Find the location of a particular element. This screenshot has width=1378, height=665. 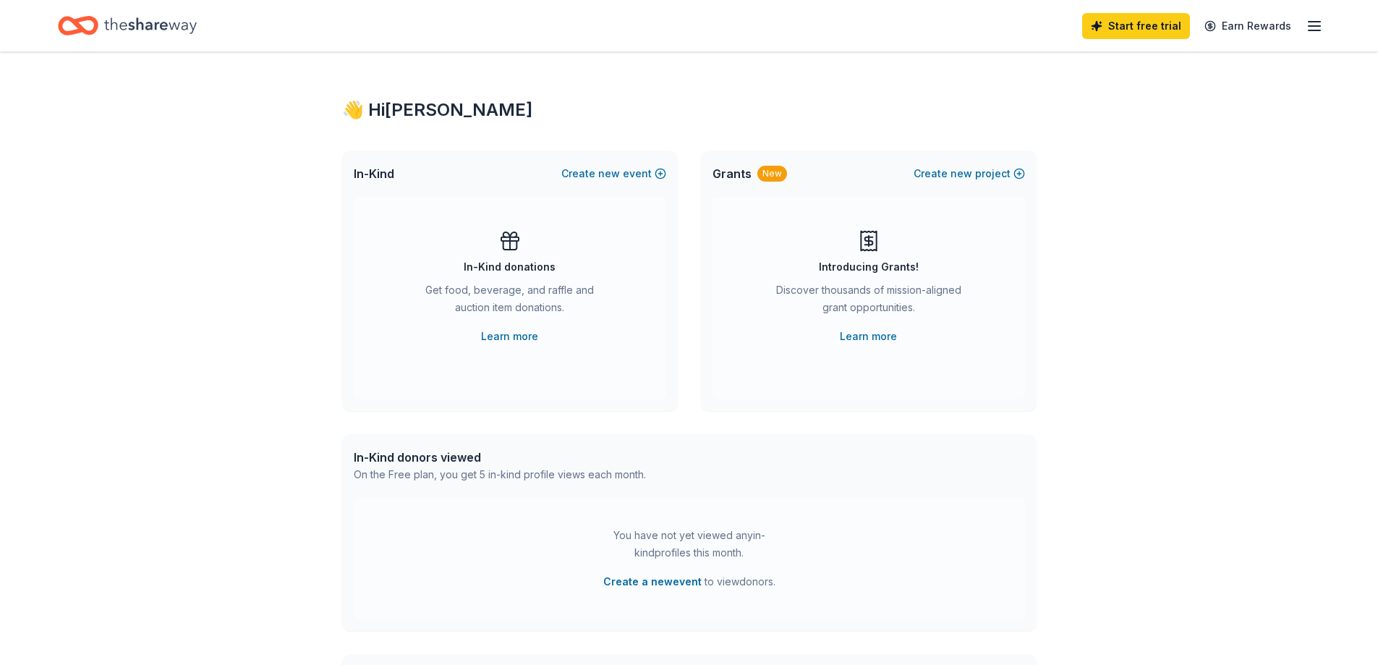

div: New is located at coordinates (772, 174).